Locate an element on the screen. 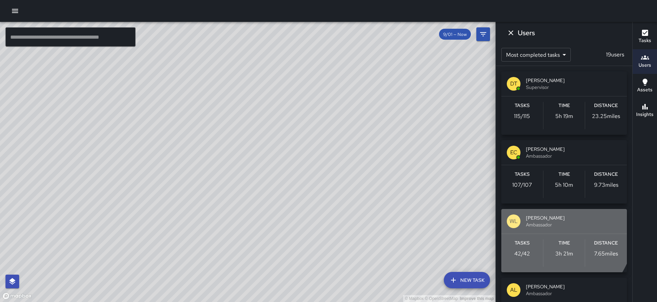  p: EC is located at coordinates (514, 153).